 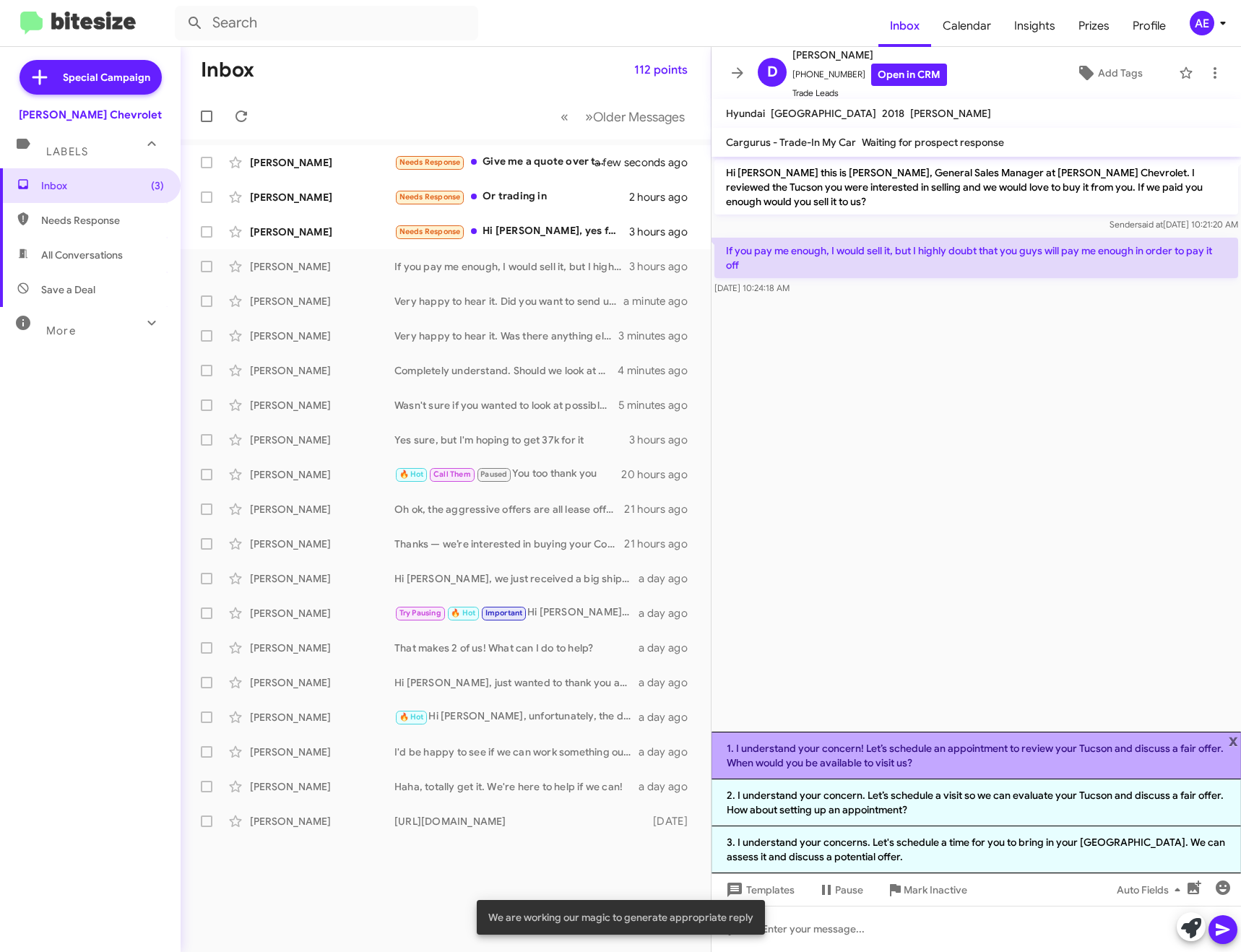 What do you see at coordinates (506, 336) in the screenshot?
I see `div: Very happy to hear it. Was there anything else we can do to assist?` at bounding box center [506, 336].